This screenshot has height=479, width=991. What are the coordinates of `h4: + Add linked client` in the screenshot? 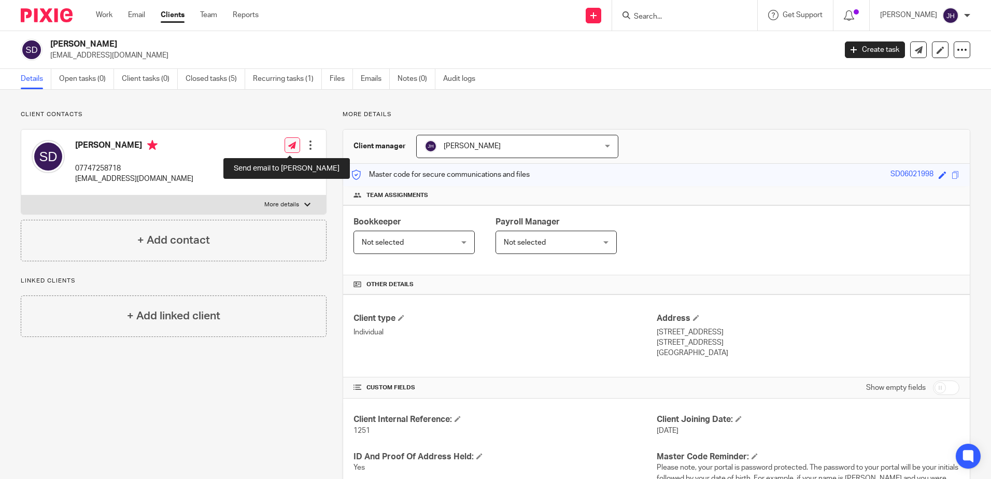 It's located at (174, 316).